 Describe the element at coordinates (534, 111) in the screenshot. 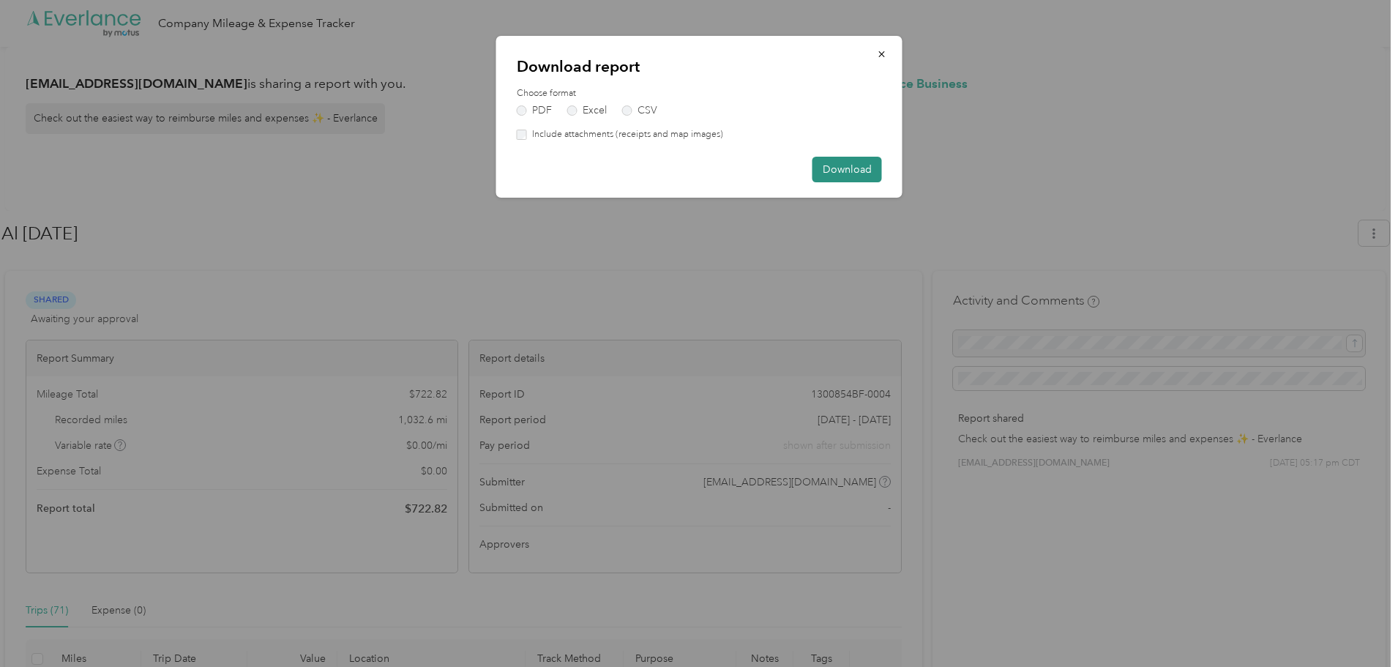

I see `label: PDF` at that location.